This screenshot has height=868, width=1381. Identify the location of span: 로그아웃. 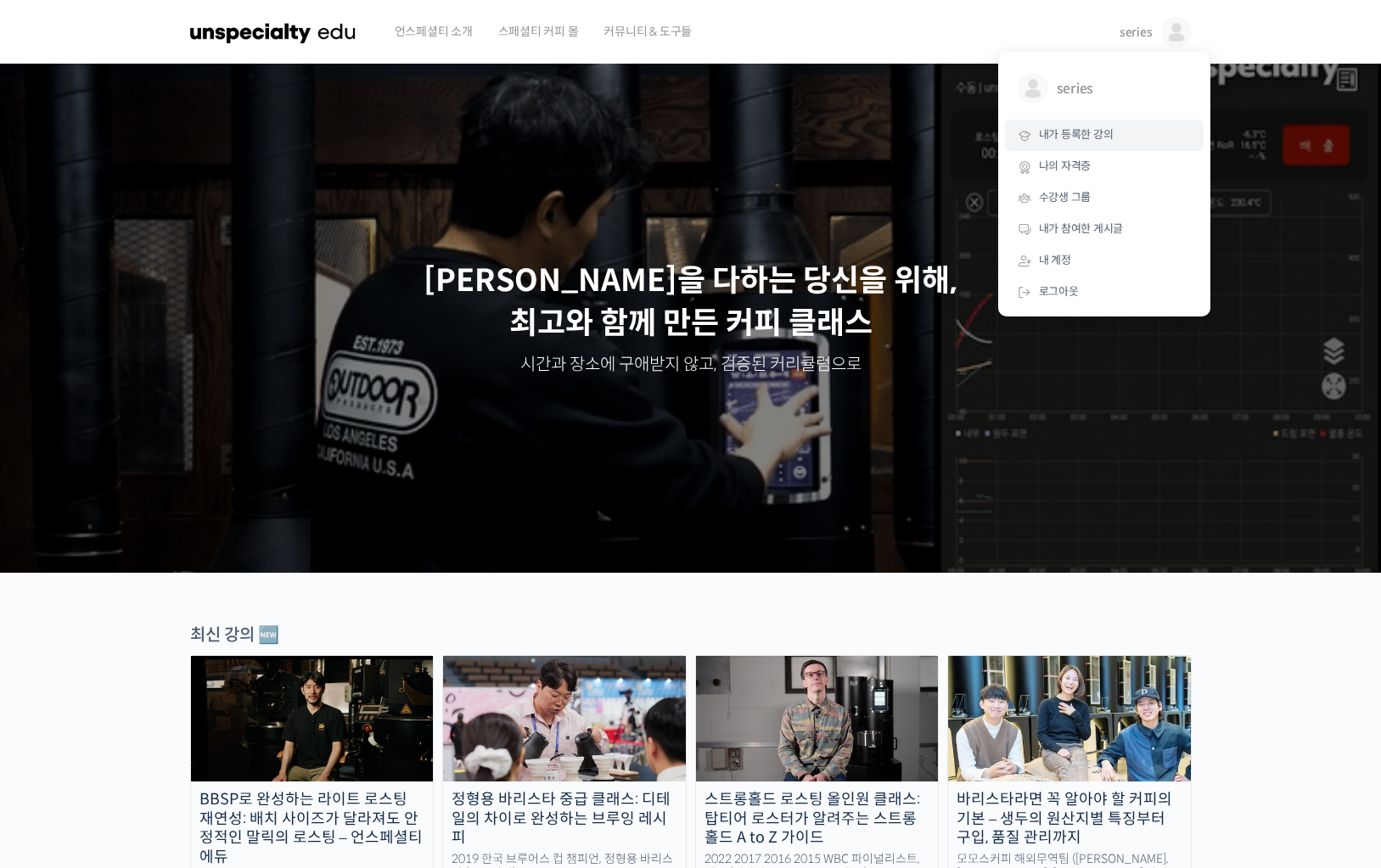
(1058, 291).